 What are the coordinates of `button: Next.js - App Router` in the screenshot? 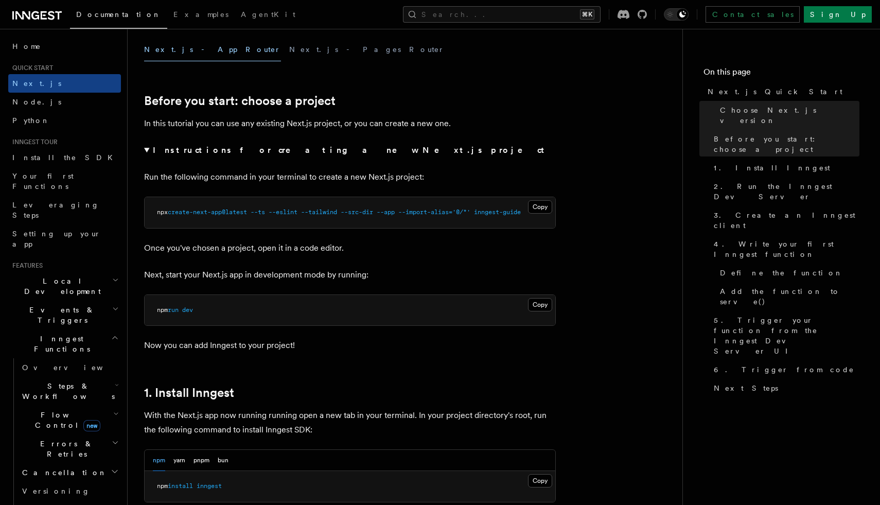 It's located at (213, 49).